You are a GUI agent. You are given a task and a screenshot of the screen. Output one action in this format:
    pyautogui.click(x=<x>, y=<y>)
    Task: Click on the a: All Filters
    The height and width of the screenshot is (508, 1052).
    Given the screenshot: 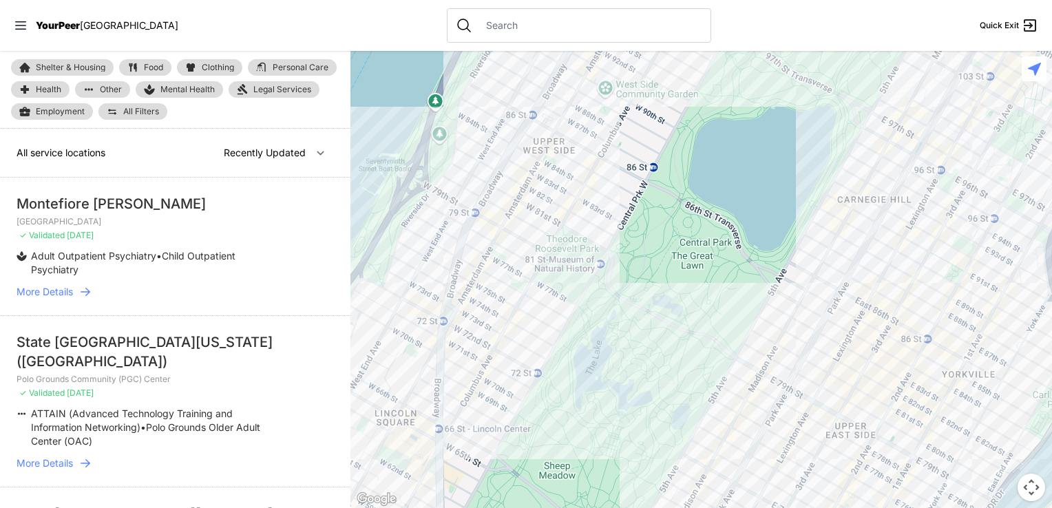 What is the action you would take?
    pyautogui.click(x=133, y=112)
    